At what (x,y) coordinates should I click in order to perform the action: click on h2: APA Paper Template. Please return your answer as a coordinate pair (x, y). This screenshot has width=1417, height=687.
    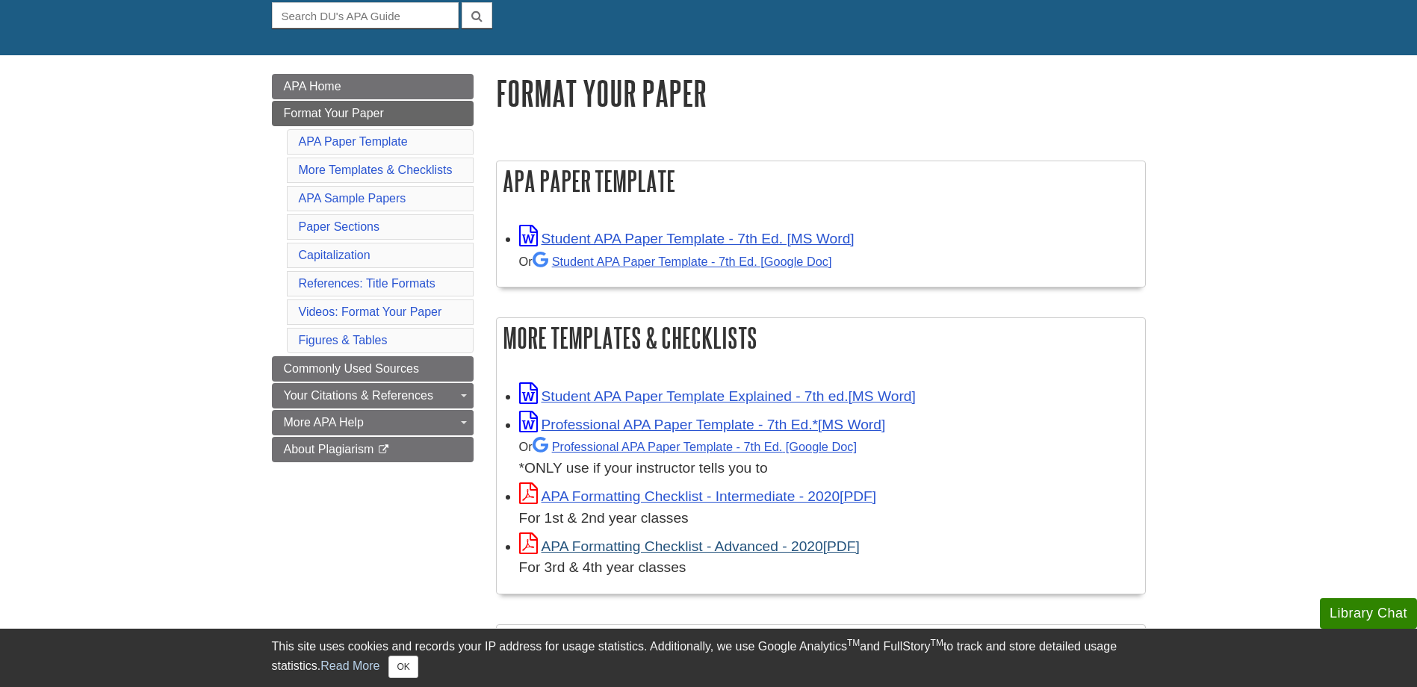
    Looking at the image, I should click on (821, 181).